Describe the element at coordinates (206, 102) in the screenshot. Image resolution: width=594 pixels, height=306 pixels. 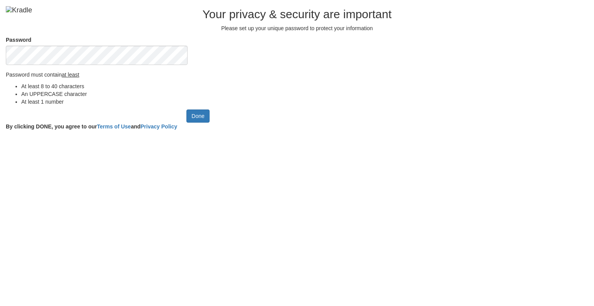
I see `li: At least 1 number` at that location.